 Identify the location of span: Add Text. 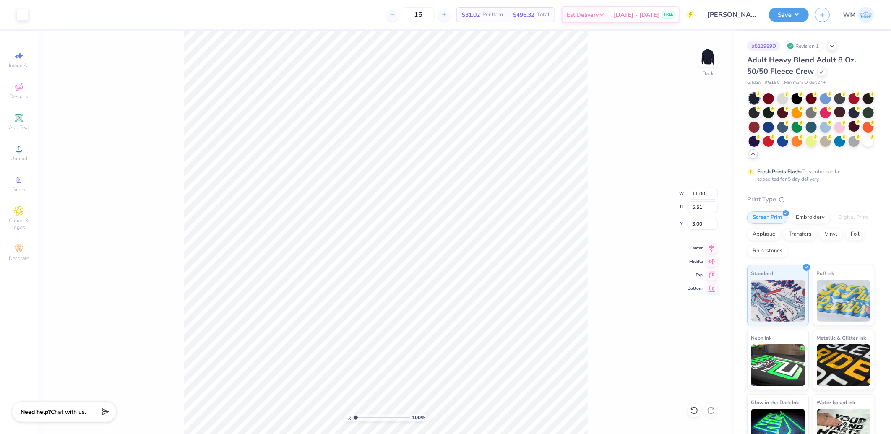
(19, 127).